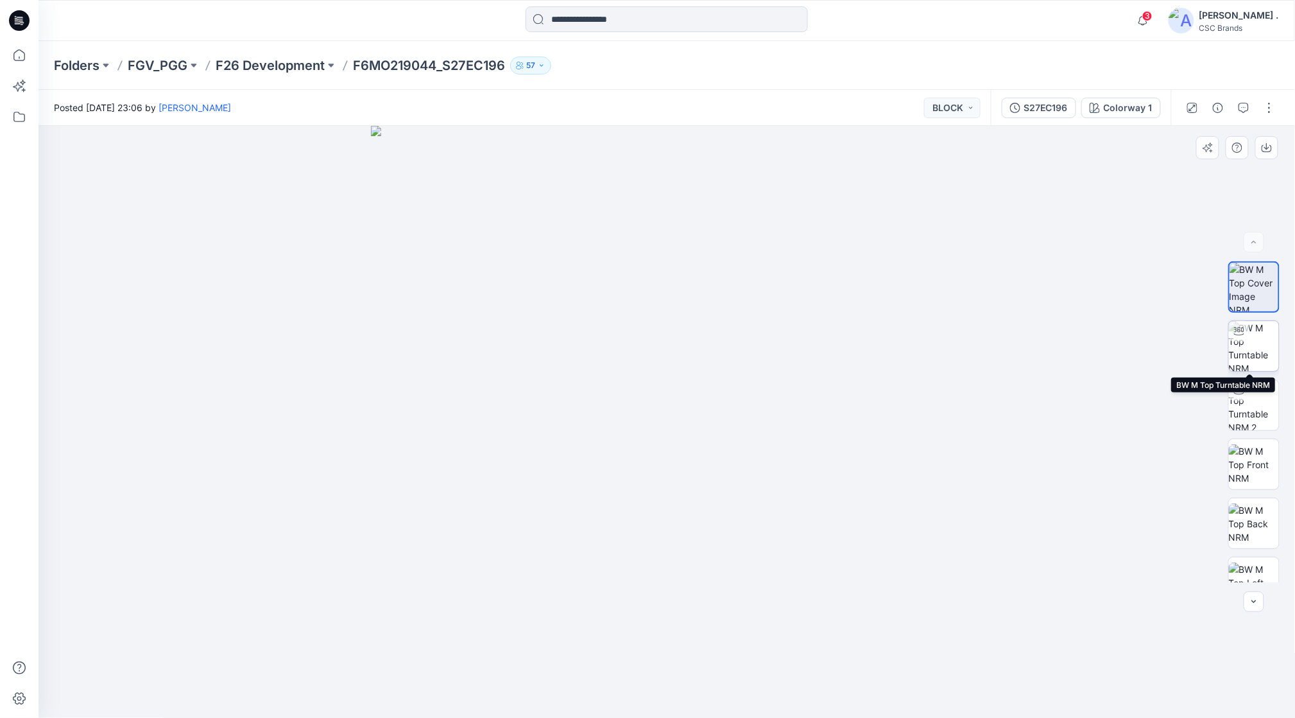 The width and height of the screenshot is (1295, 718). What do you see at coordinates (1039, 108) in the screenshot?
I see `button: S27EC196` at bounding box center [1039, 108].